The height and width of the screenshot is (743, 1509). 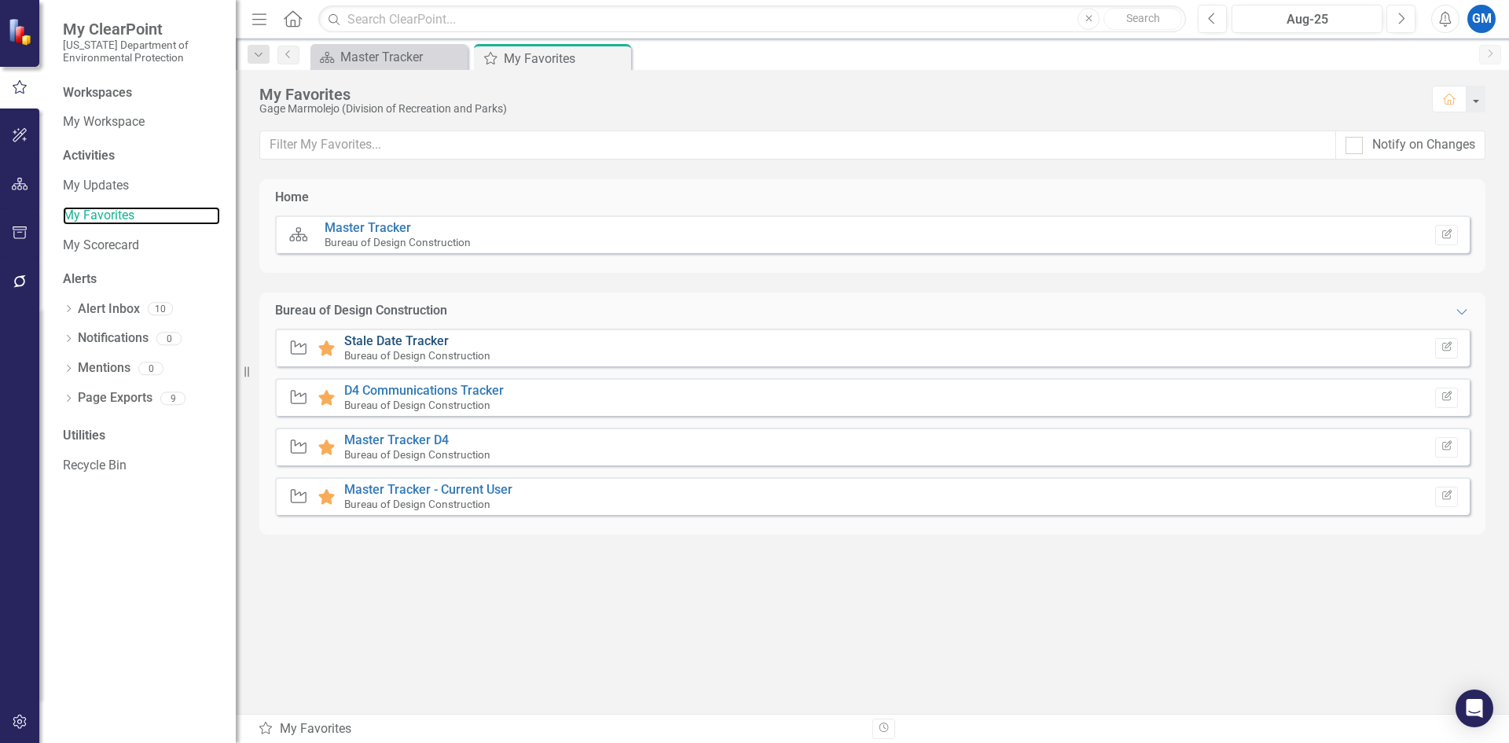 What do you see at coordinates (1307, 20) in the screenshot?
I see `div: Aug-25` at bounding box center [1307, 20].